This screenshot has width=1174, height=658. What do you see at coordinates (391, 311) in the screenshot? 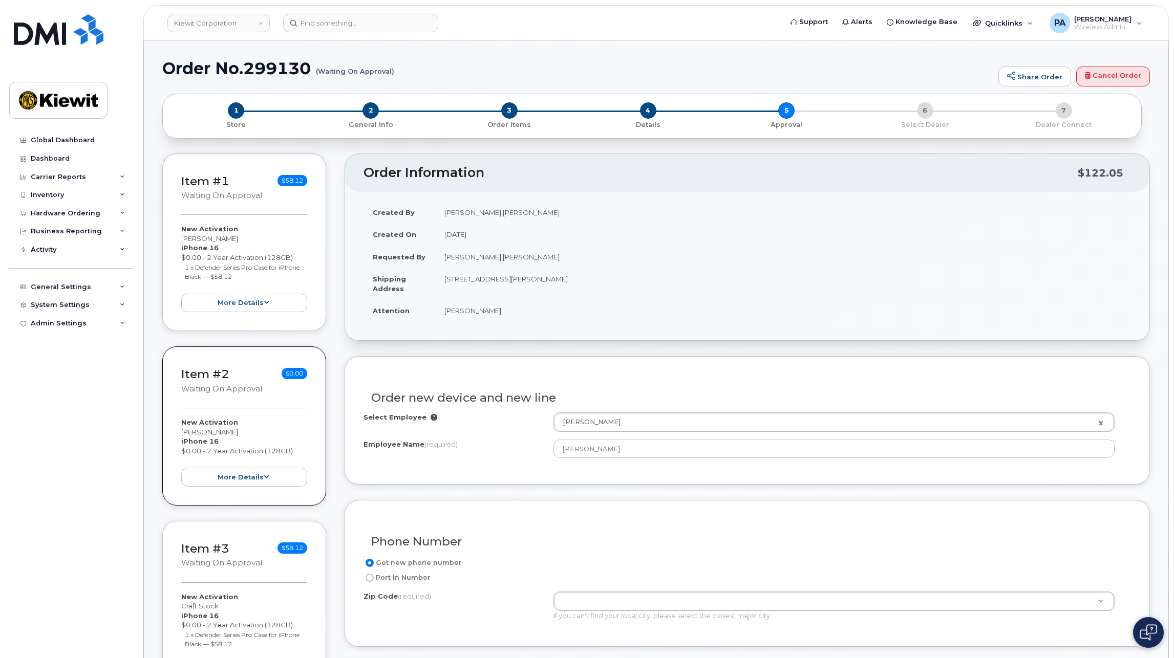
I see `strong: Attention` at bounding box center [391, 311].